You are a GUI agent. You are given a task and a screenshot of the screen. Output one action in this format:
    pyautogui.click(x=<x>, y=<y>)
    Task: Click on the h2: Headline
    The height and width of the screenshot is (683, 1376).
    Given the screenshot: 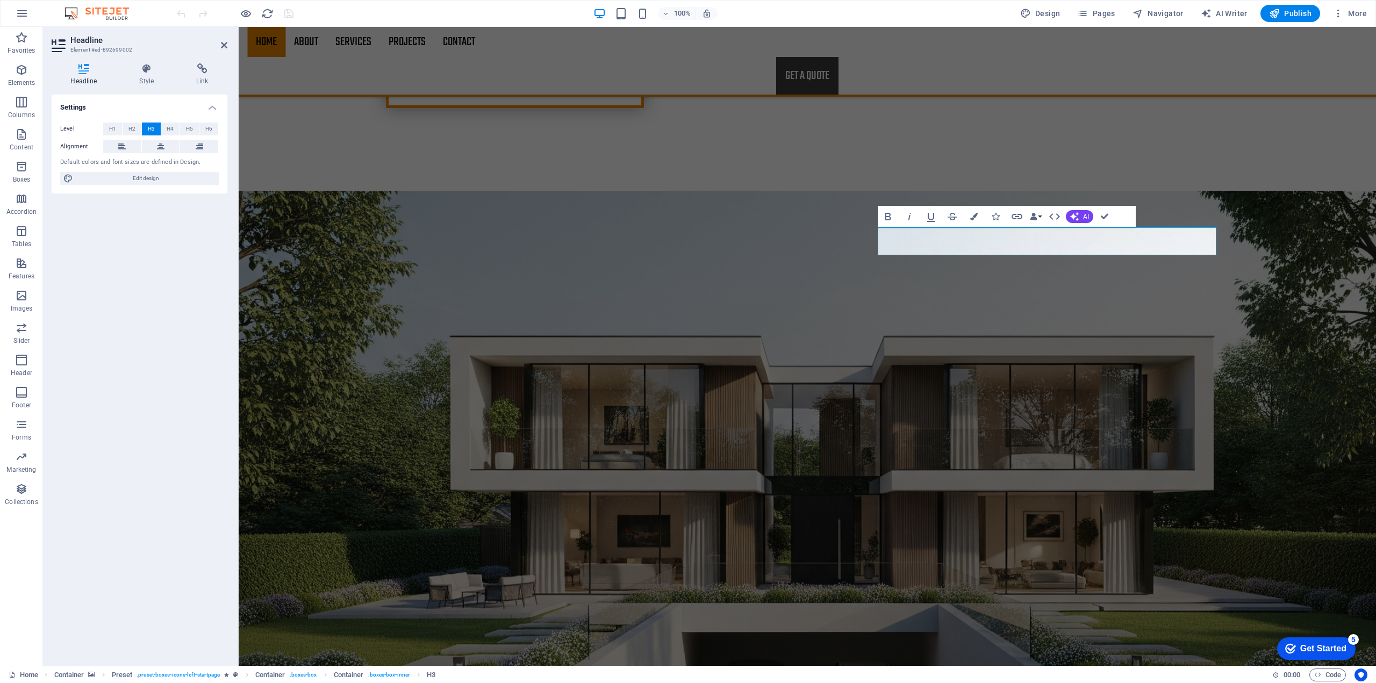 What is the action you would take?
    pyautogui.click(x=149, y=40)
    